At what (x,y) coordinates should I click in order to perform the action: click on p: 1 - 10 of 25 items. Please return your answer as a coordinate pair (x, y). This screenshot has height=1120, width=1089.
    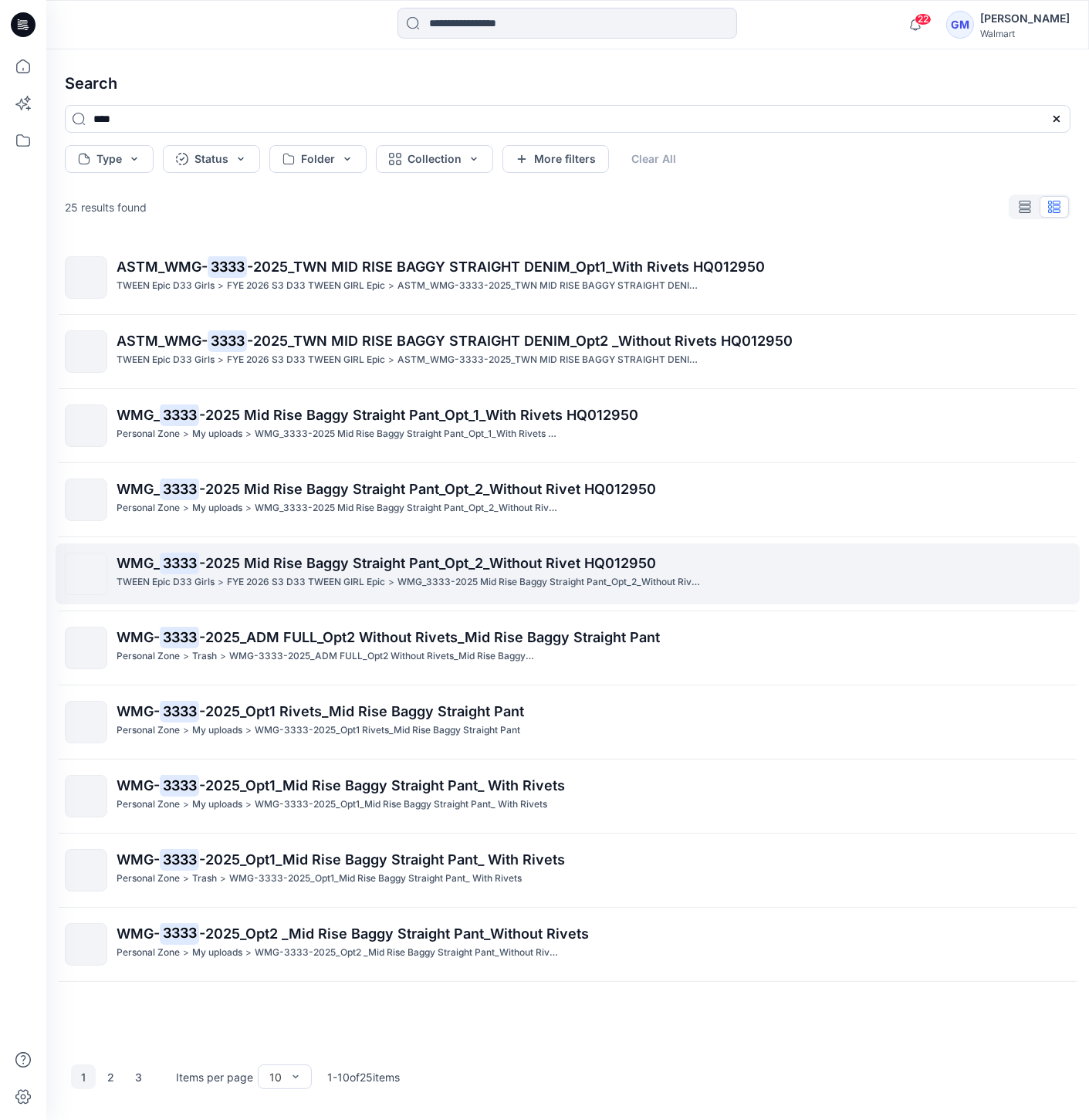
    Looking at the image, I should click on (363, 1077).